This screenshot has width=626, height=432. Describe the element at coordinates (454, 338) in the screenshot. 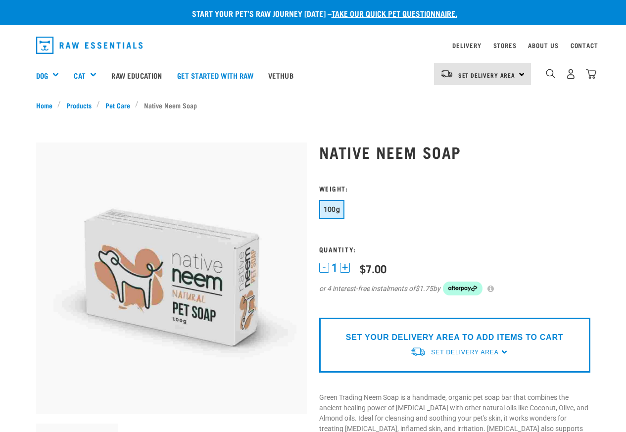

I see `p: SET YOUR DELIVERY AREA TO ADD ITEMS TO CART` at that location.